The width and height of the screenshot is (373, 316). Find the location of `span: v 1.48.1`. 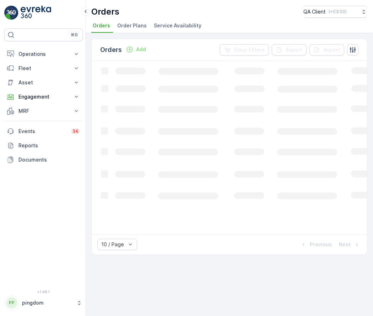

span: v 1.48.1 is located at coordinates (43, 292).